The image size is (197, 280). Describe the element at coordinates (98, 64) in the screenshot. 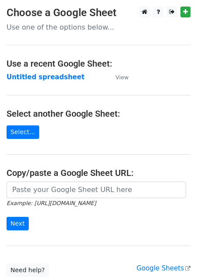

I see `h4: Use a recent Google Sheet:` at that location.